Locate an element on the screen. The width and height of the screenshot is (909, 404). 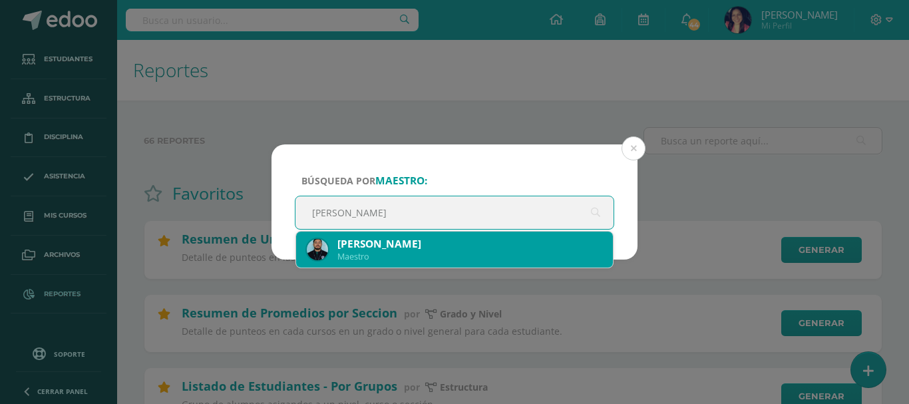
button: Close (Esc) is located at coordinates (634, 148).